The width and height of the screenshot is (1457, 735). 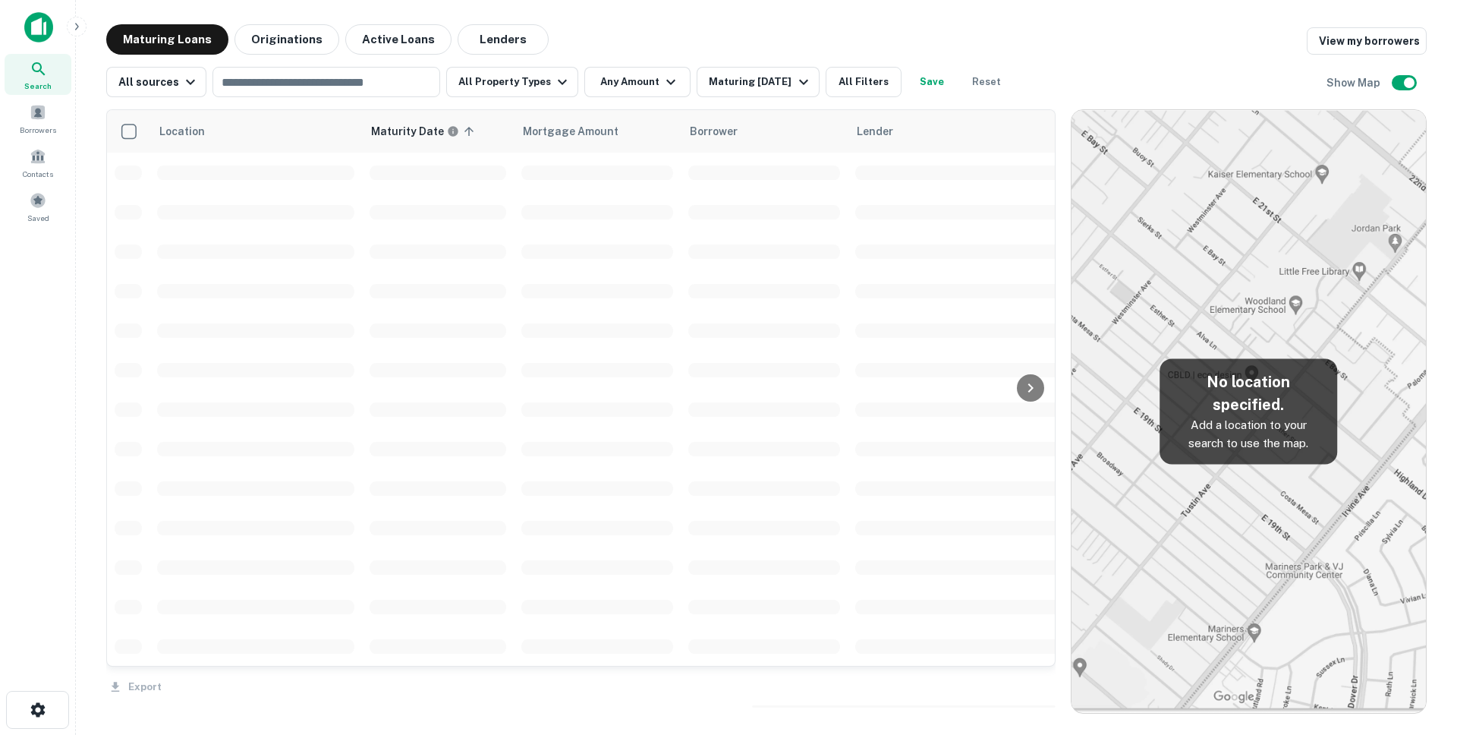 What do you see at coordinates (287, 39) in the screenshot?
I see `button: Originations` at bounding box center [287, 39].